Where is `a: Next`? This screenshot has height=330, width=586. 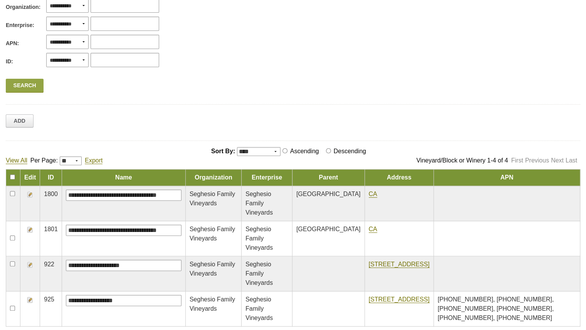 a: Next is located at coordinates (558, 160).